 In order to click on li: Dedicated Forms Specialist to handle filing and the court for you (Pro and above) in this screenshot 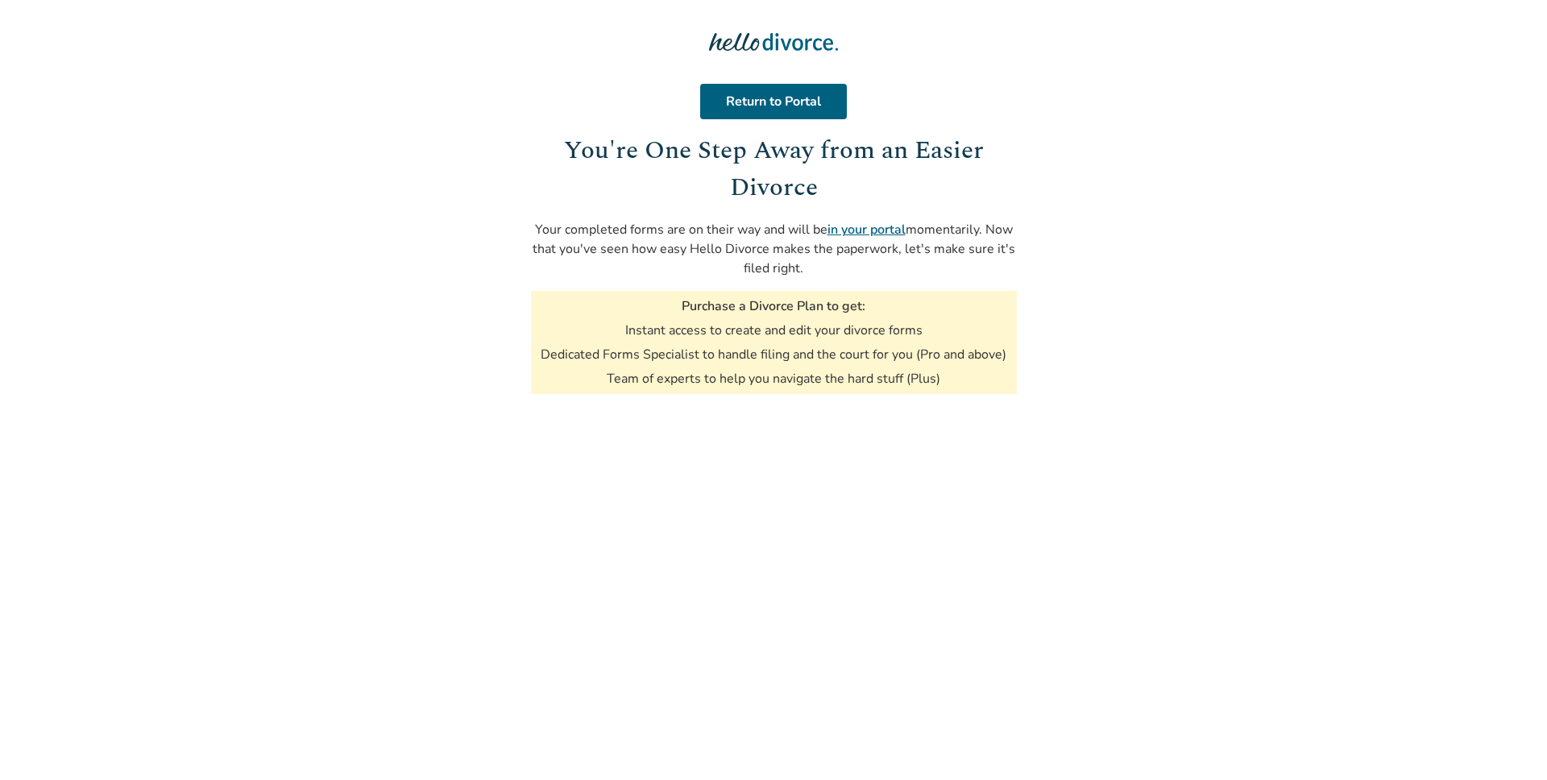, I will do `click(773, 354)`.